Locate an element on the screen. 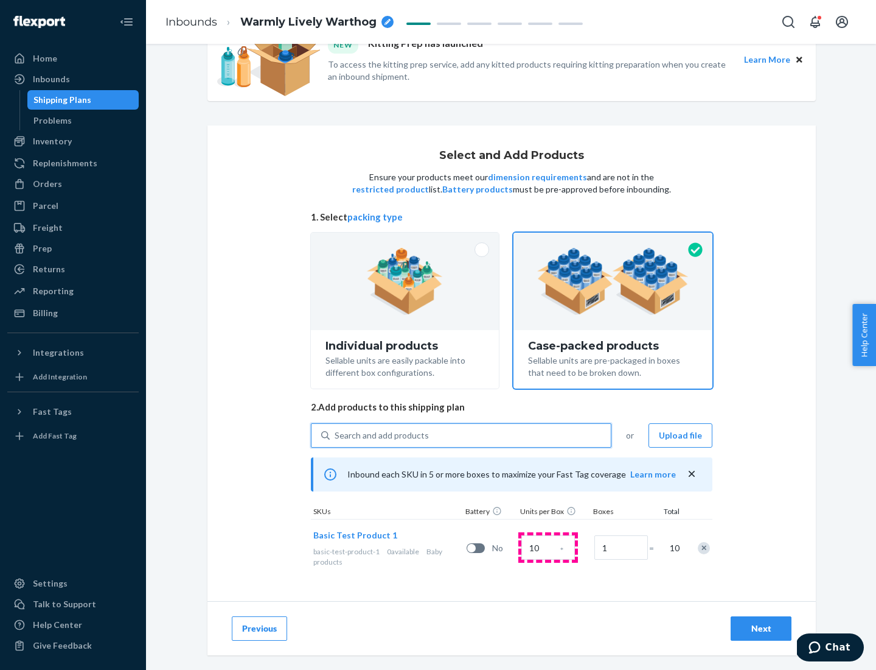 The width and height of the screenshot is (876, 670). ol: breadcrumbs is located at coordinates (279, 22).